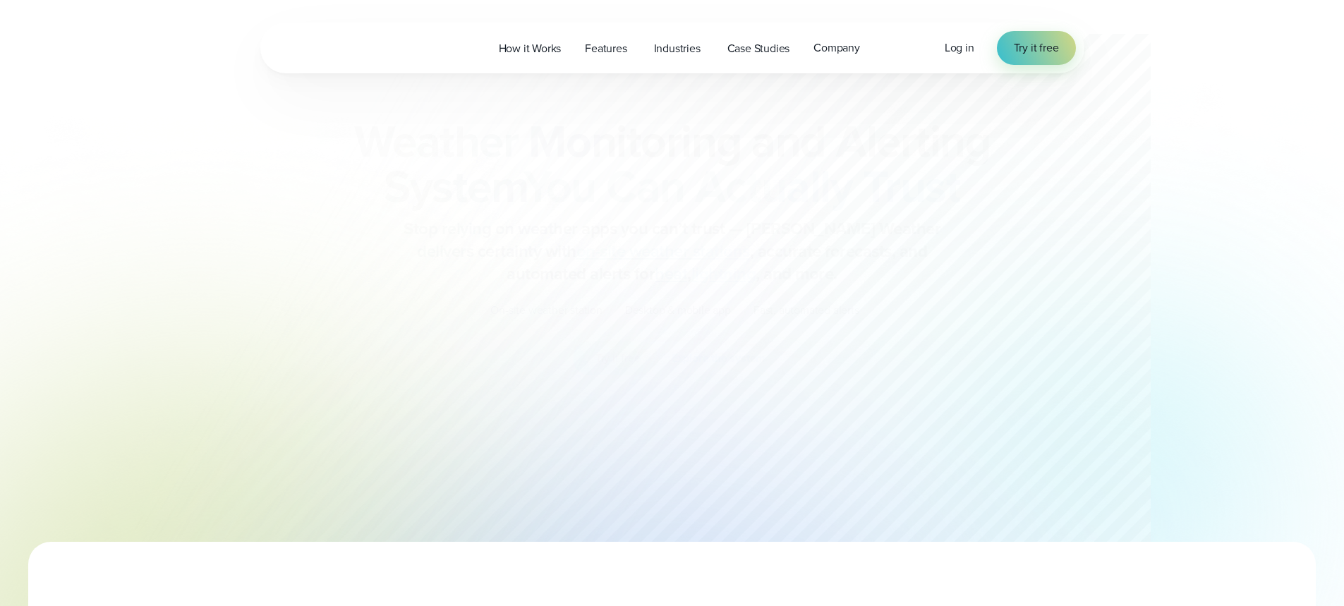 The height and width of the screenshot is (606, 1344). What do you see at coordinates (530, 48) in the screenshot?
I see `a: How it Works` at bounding box center [530, 48].